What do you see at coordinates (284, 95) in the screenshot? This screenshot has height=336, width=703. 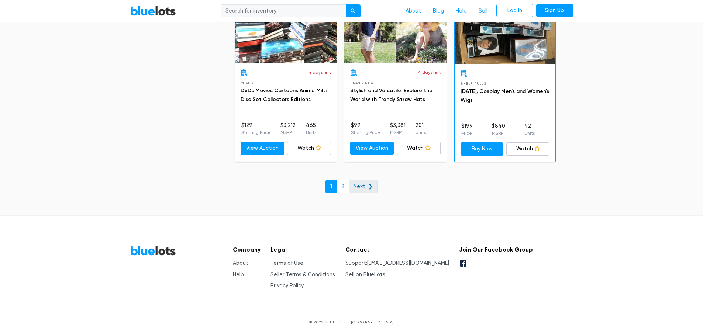 I see `a: DVDs Movies Cartoons Anime Milti Disc Set Collectors Editions` at bounding box center [284, 95].